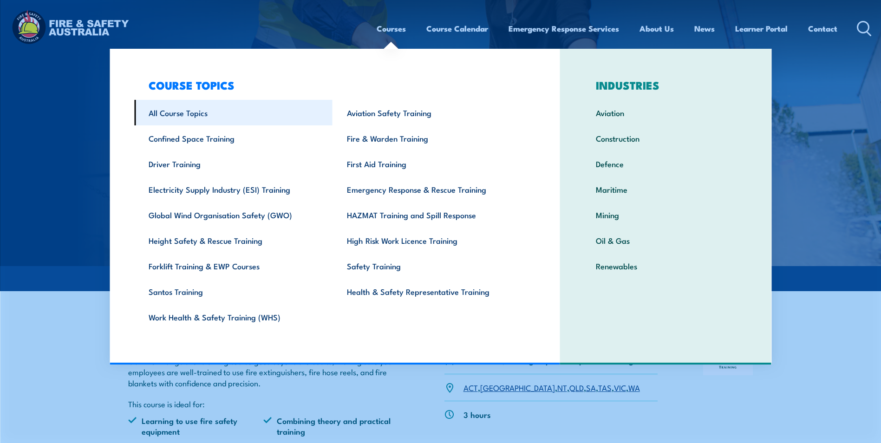 The height and width of the screenshot is (443, 881). Describe the element at coordinates (666, 163) in the screenshot. I see `a: Defence` at that location.